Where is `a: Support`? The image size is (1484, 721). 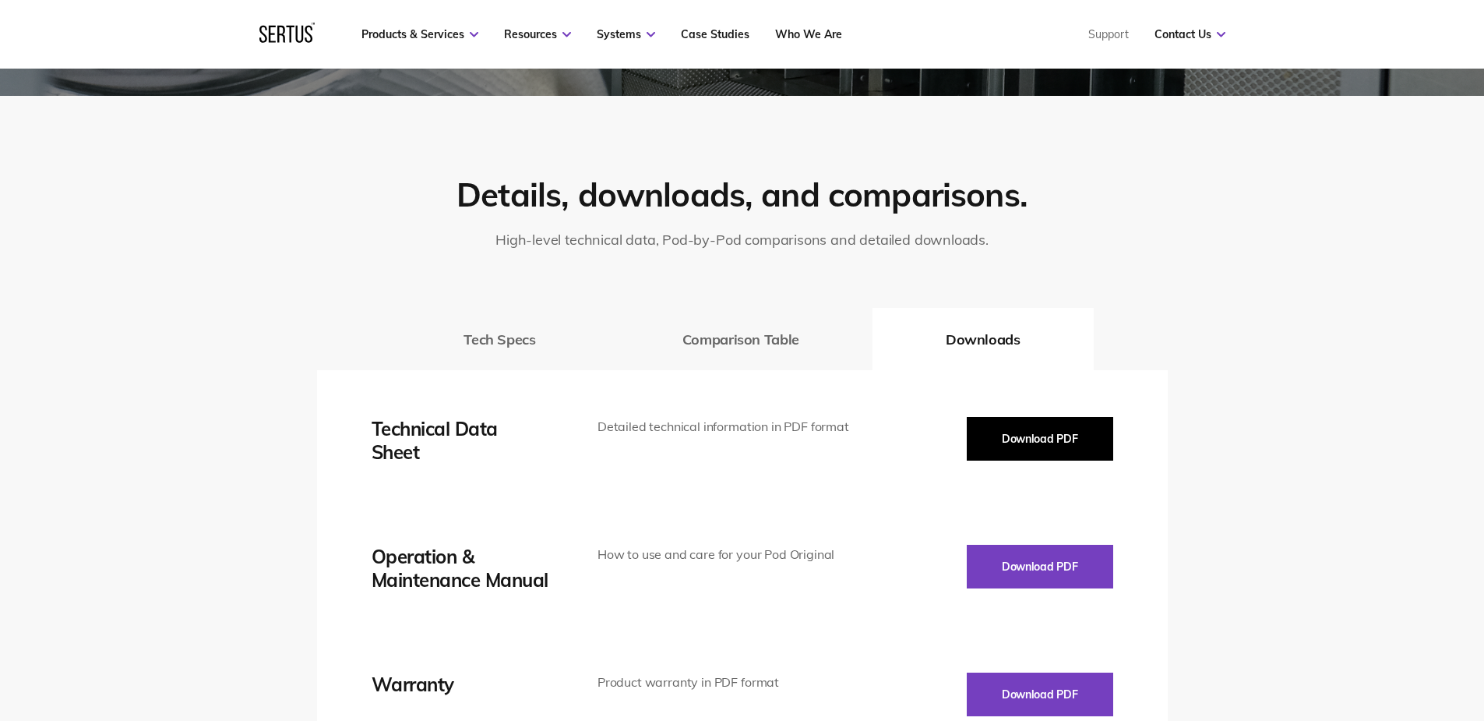
a: Support is located at coordinates (1109, 34).